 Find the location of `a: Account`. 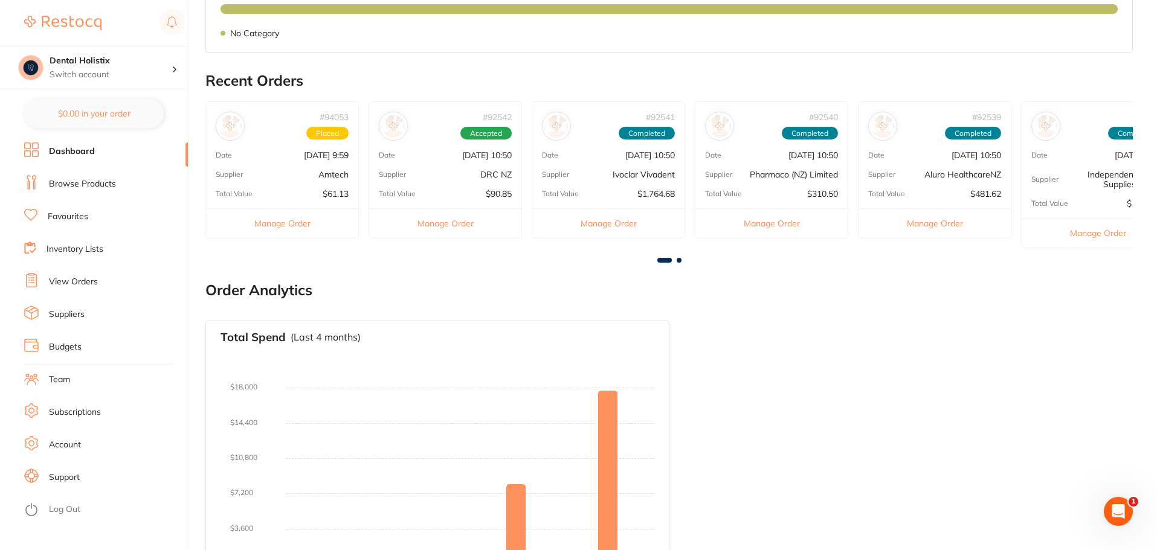

a: Account is located at coordinates (65, 445).